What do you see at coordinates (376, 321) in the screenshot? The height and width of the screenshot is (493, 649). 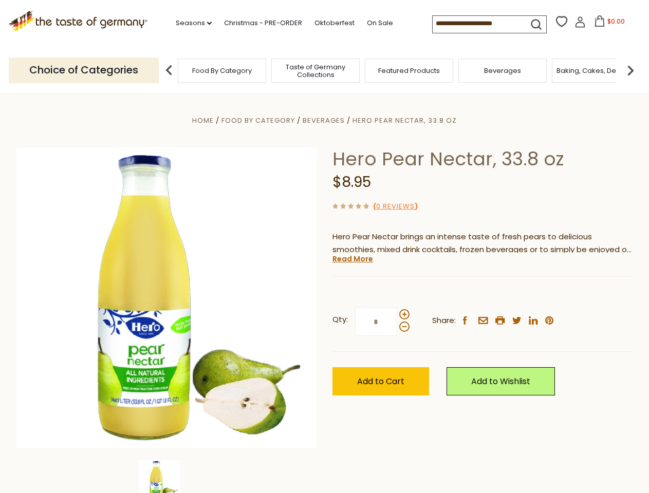 I see `input: Qty:` at bounding box center [376, 321].